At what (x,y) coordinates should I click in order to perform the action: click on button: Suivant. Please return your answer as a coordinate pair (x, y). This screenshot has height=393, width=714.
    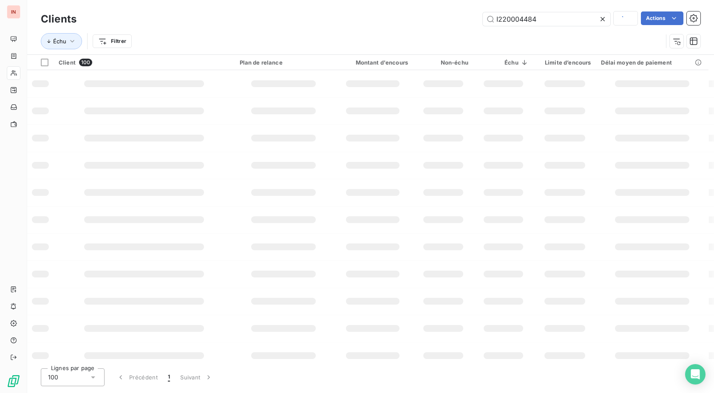
    Looking at the image, I should click on (196, 377).